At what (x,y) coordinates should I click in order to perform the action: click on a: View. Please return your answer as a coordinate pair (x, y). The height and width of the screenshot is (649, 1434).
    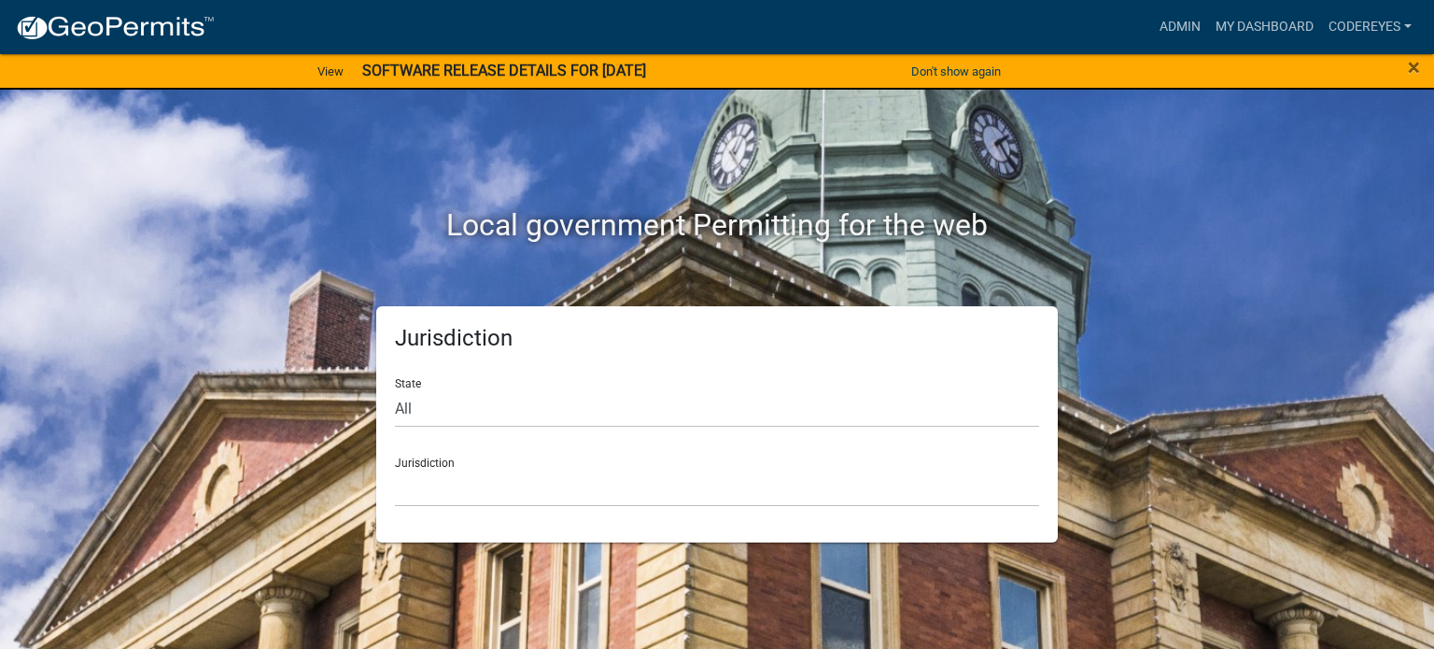
    Looking at the image, I should click on (331, 71).